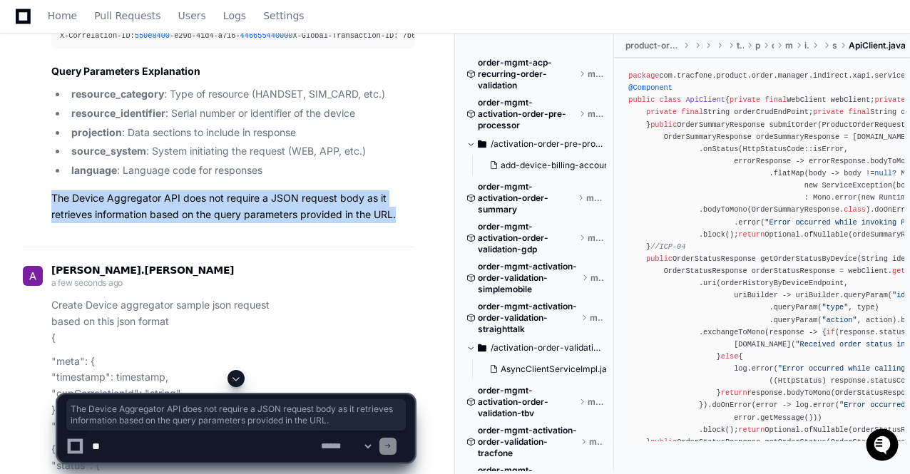 The width and height of the screenshot is (910, 474). I want to click on li: : System initiating the request (WEB, APP, etc.), so click(240, 151).